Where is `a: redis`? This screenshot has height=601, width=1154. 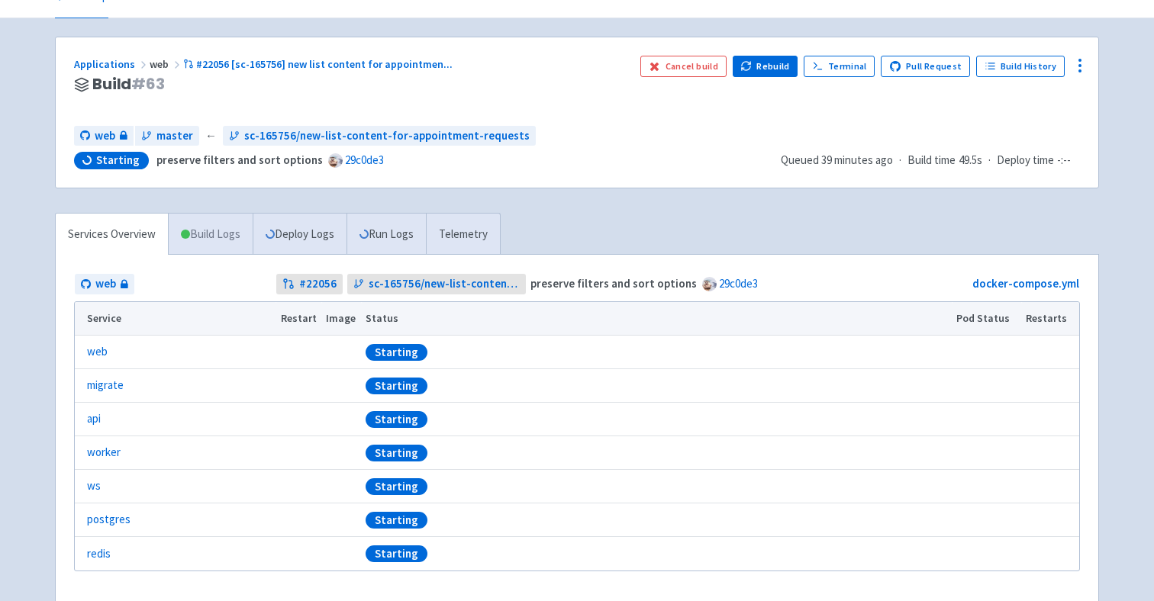
a: redis is located at coordinates (98, 554).